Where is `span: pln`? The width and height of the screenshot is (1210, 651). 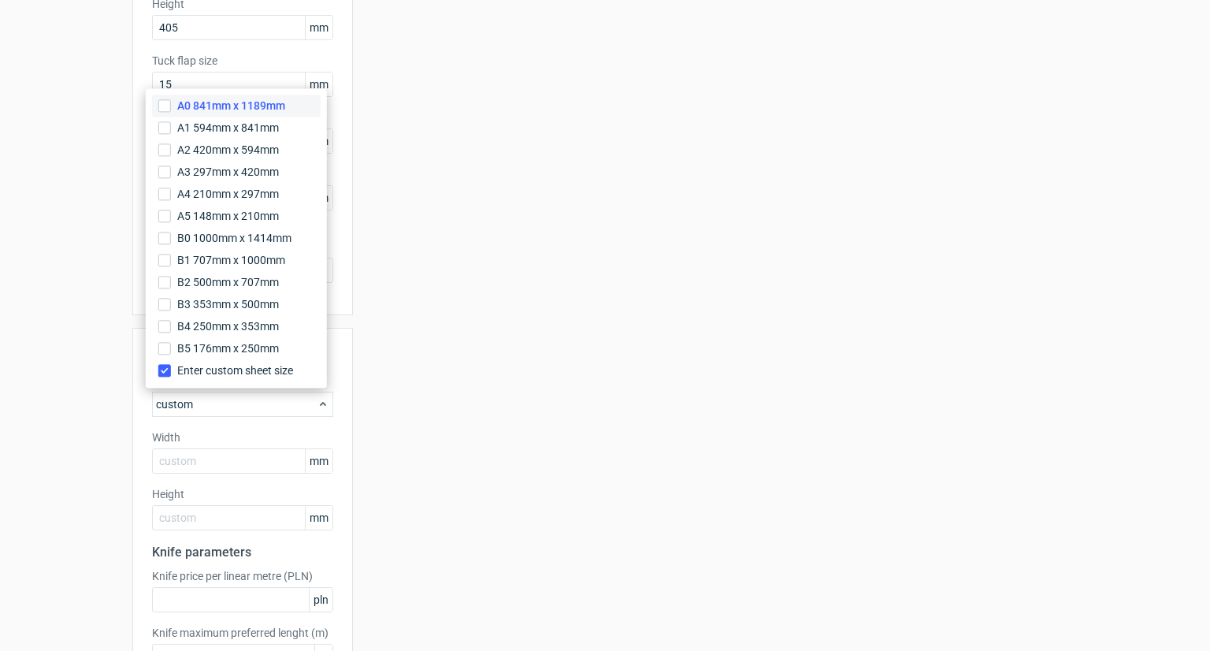
span: pln is located at coordinates (321, 600).